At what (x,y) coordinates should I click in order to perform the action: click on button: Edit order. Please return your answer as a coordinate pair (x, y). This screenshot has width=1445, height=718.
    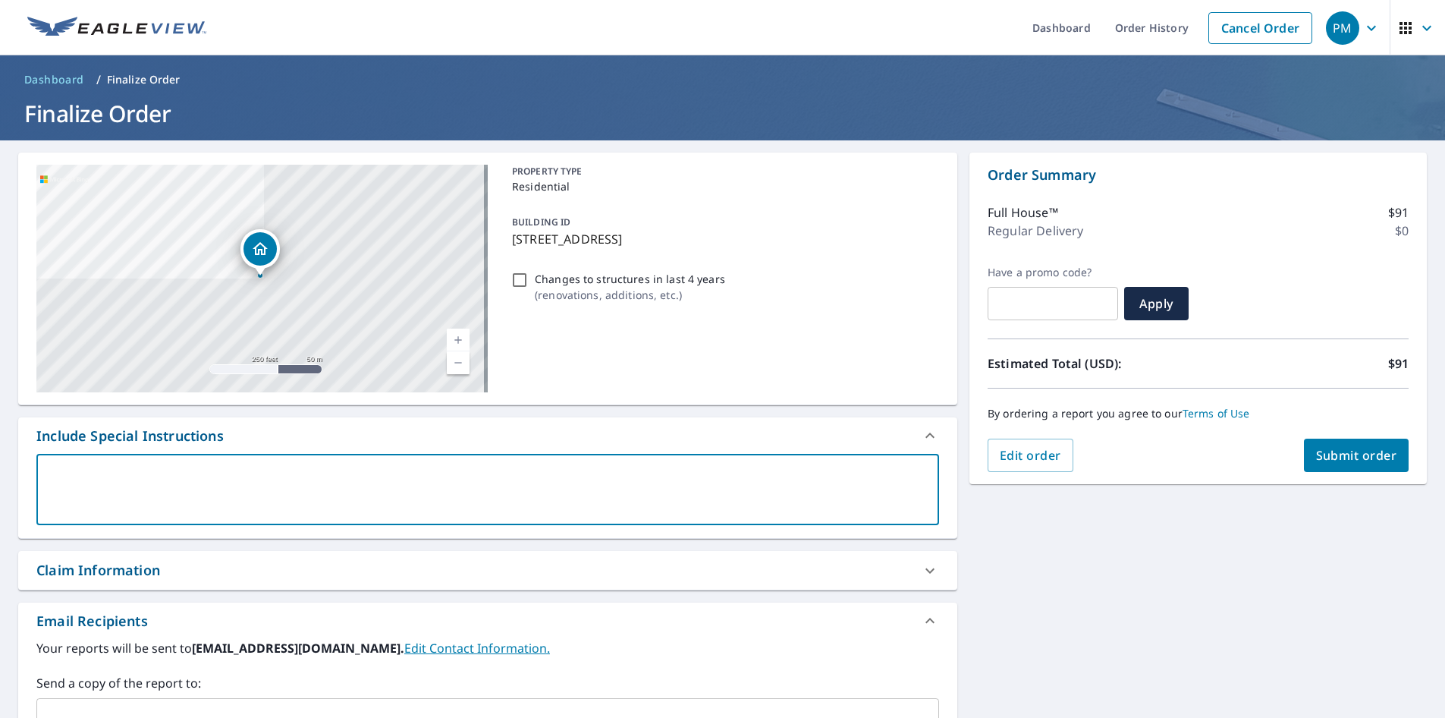
    Looking at the image, I should click on (1030, 455).